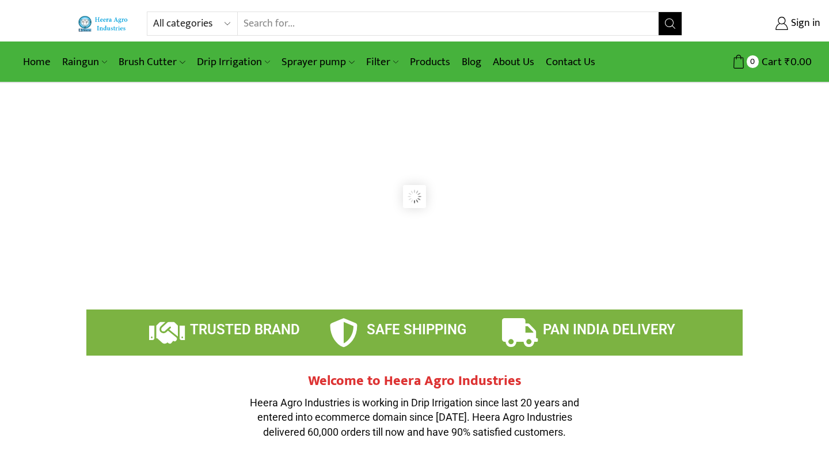 This screenshot has height=468, width=829. I want to click on a: Raingun, so click(85, 62).